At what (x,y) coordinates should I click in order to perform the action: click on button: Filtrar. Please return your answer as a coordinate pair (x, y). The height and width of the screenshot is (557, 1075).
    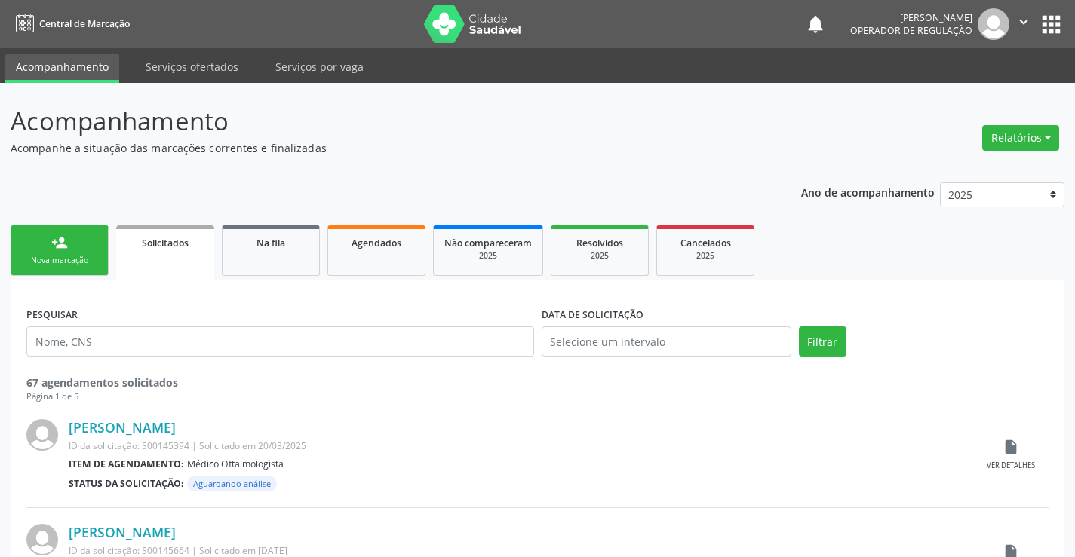
    Looking at the image, I should click on (822, 342).